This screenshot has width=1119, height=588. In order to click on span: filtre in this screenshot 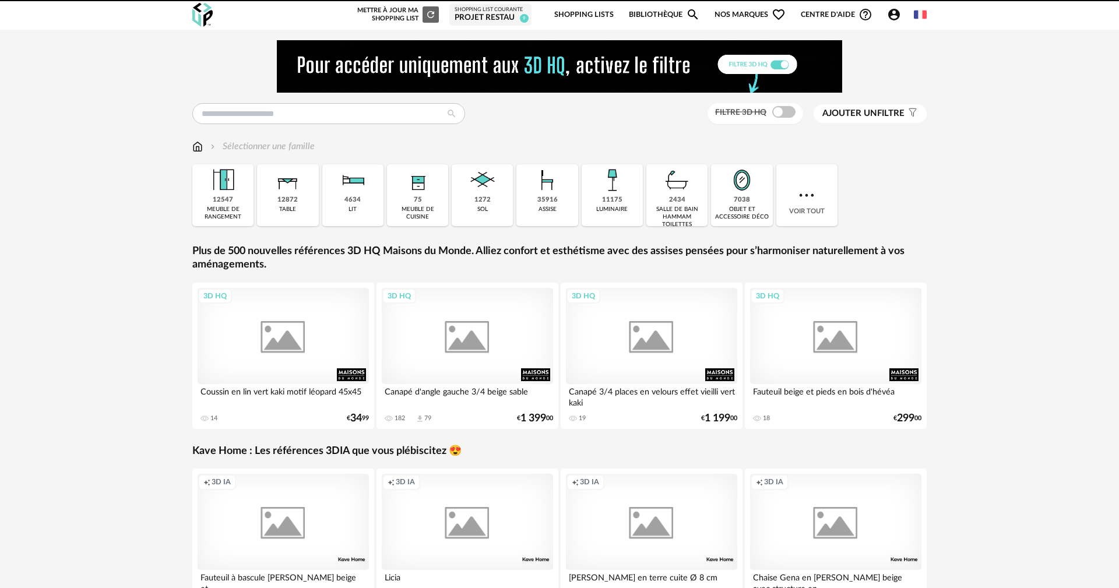, I will do `click(863, 114)`.